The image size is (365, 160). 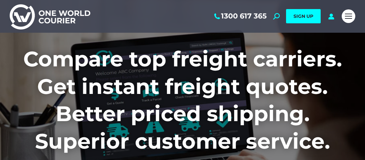 I want to click on a: 1300 617 365, so click(x=240, y=16).